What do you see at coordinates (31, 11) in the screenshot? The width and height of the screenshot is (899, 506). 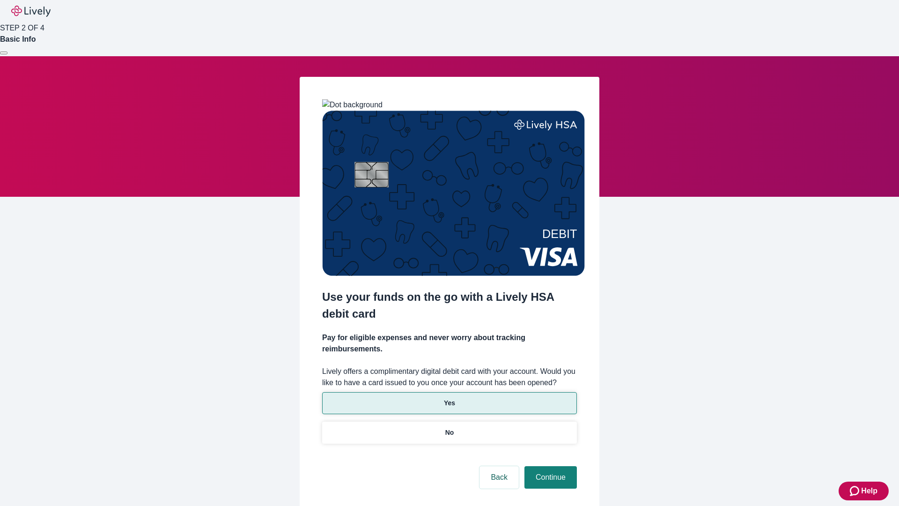 I see `img: Lively` at bounding box center [31, 11].